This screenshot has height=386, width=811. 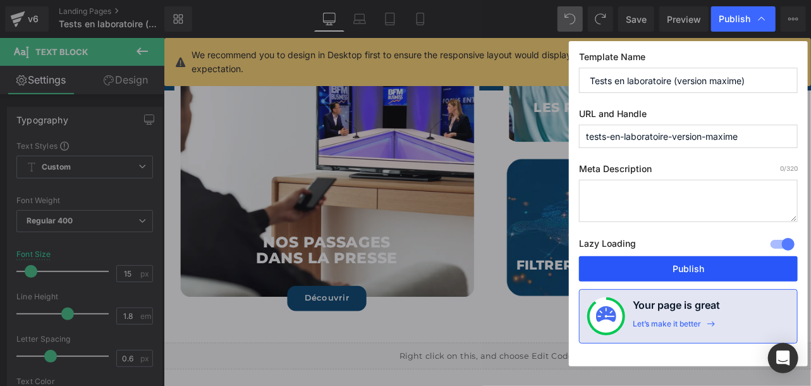 I want to click on label: Template Name, so click(x=689, y=59).